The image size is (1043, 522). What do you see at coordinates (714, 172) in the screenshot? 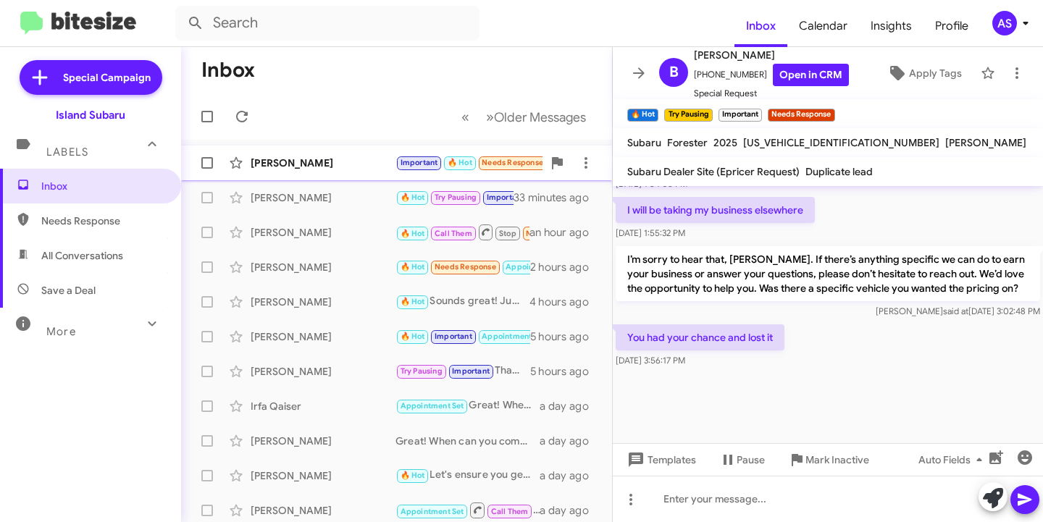
I see `span: Subaru Dealer Site (Epricer Request)` at bounding box center [714, 172].